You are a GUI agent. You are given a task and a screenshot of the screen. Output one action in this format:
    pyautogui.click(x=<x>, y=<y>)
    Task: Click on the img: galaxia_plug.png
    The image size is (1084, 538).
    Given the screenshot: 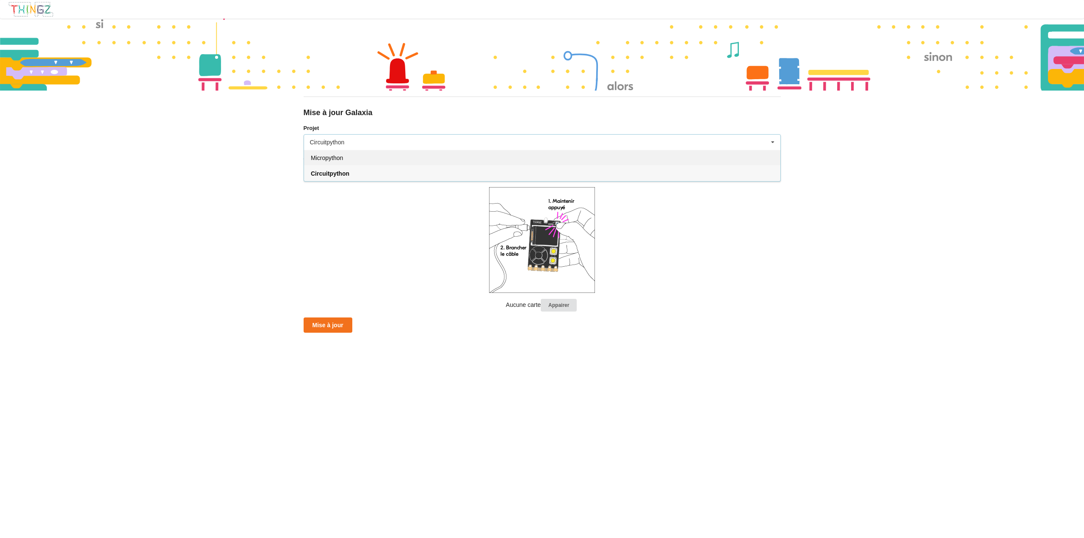 What is the action you would take?
    pyautogui.click(x=542, y=240)
    